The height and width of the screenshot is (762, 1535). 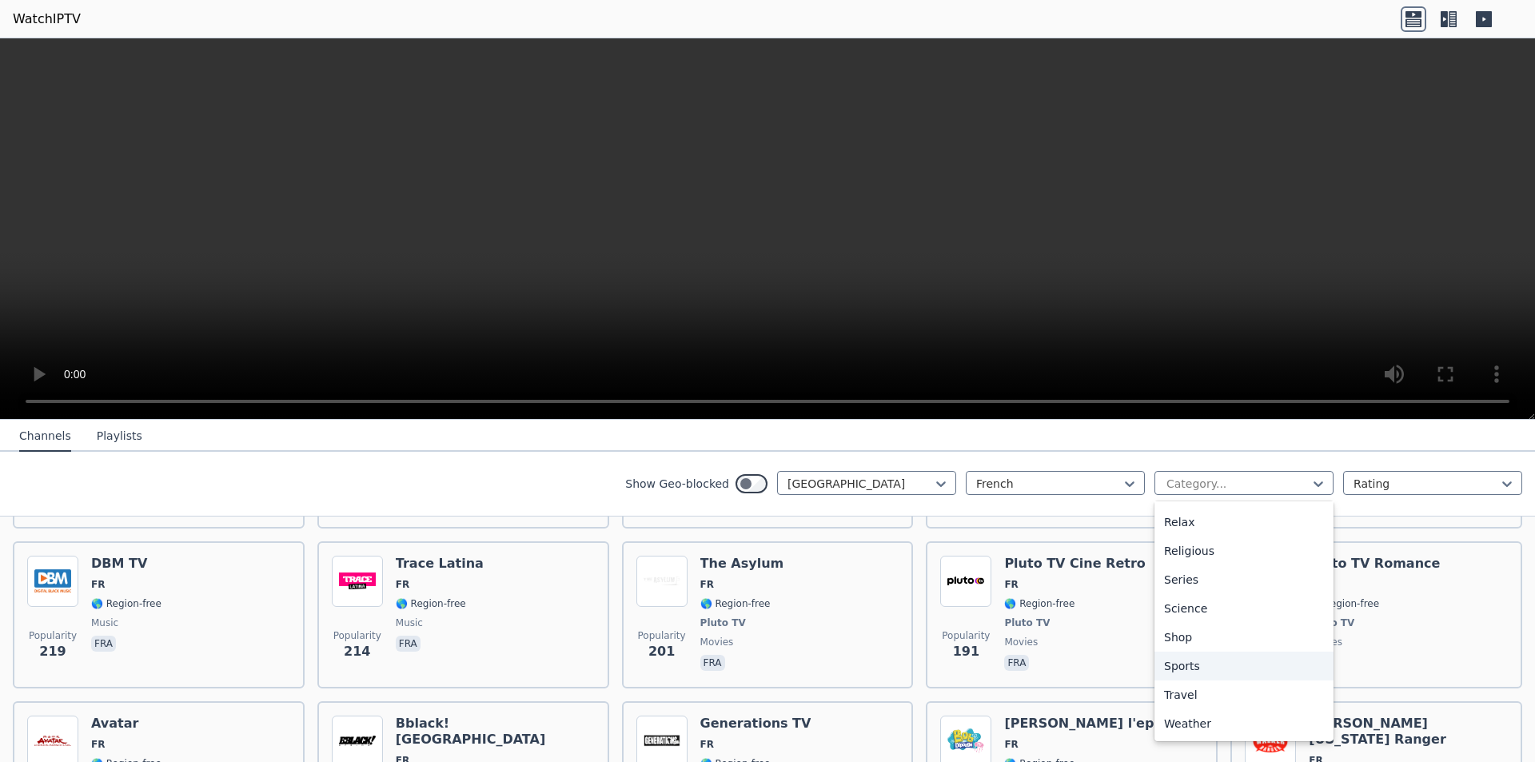 What do you see at coordinates (1074, 564) in the screenshot?
I see `h6: Pluto TV Cine Retro` at bounding box center [1074, 564].